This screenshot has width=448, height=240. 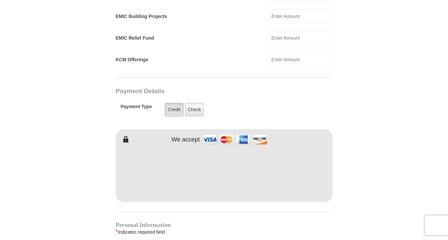 What do you see at coordinates (235, 140) in the screenshot?
I see `img: credit cards accepted` at bounding box center [235, 140].